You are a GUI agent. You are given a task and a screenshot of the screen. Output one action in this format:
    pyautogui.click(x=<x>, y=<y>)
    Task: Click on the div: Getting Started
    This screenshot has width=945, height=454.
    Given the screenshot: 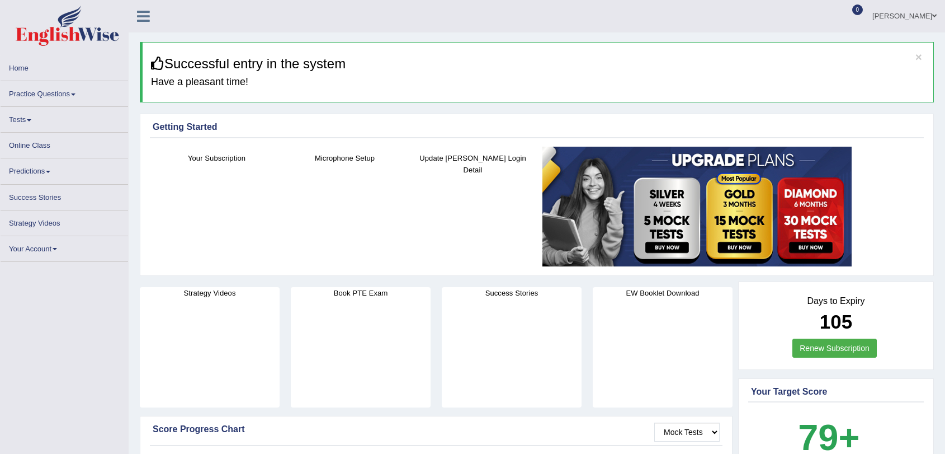 What is the action you would take?
    pyautogui.click(x=537, y=127)
    